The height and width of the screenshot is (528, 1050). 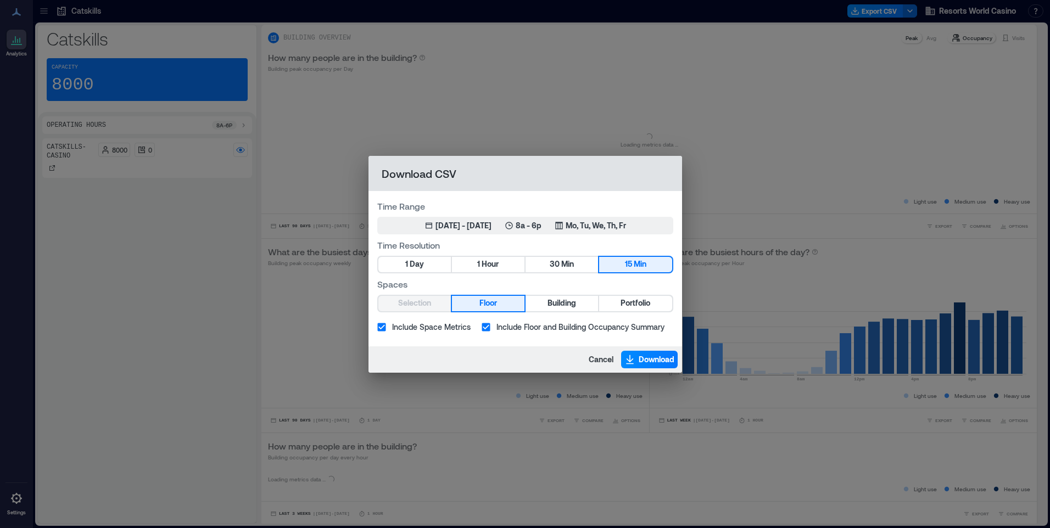 I want to click on label: Time Resolution, so click(x=525, y=245).